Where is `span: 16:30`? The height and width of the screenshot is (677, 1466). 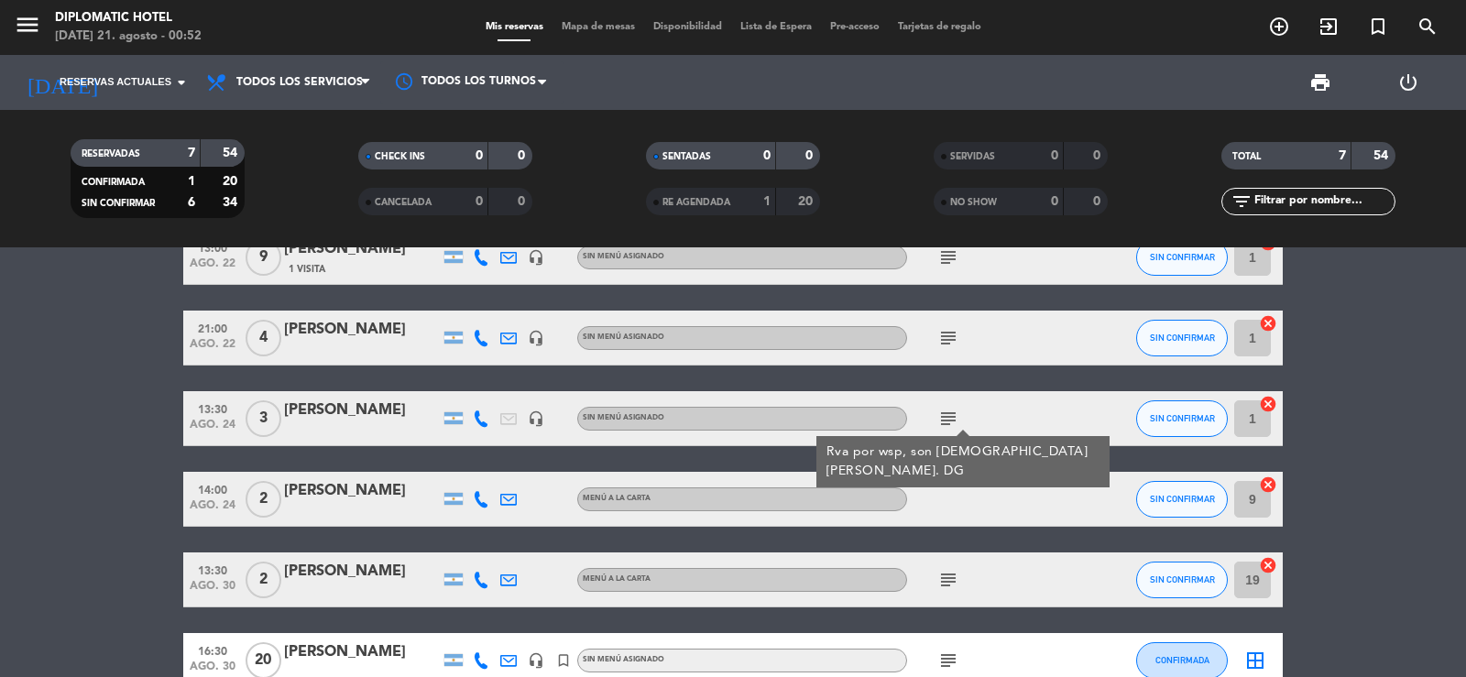
span: 16:30 is located at coordinates (213, 650).